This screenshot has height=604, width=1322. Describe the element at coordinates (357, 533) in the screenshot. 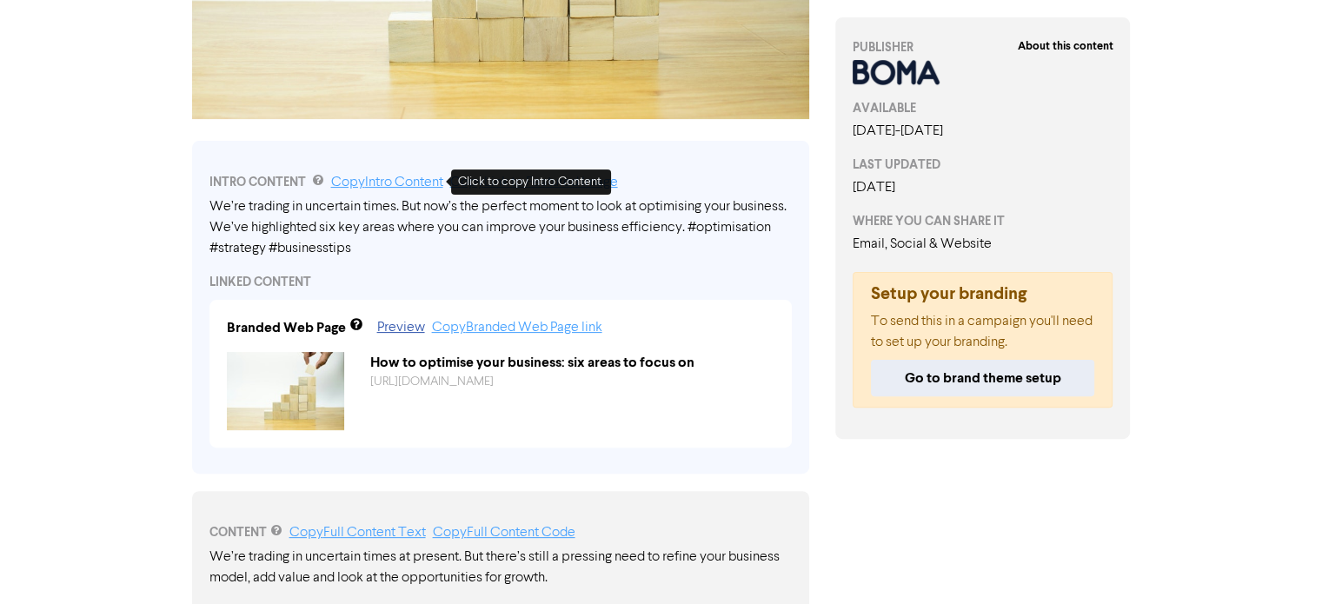

I see `a: Copy Full Content Text` at that location.